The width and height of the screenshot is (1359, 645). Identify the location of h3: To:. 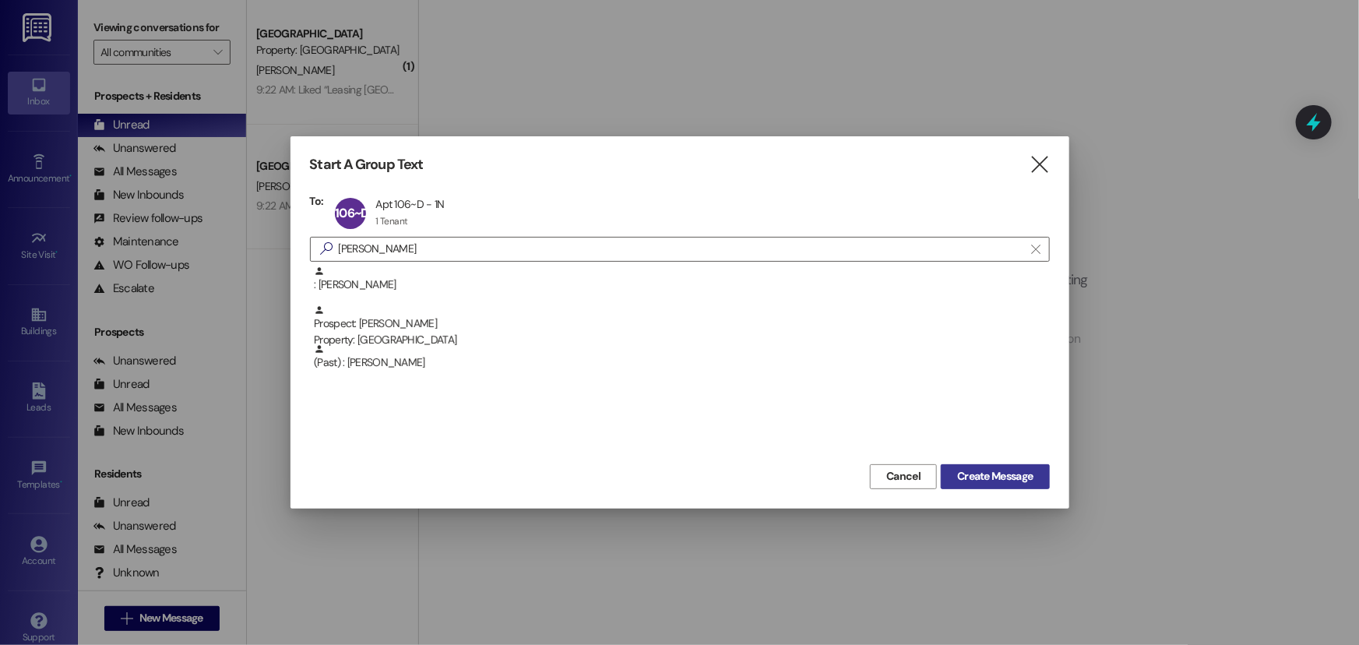
(317, 201).